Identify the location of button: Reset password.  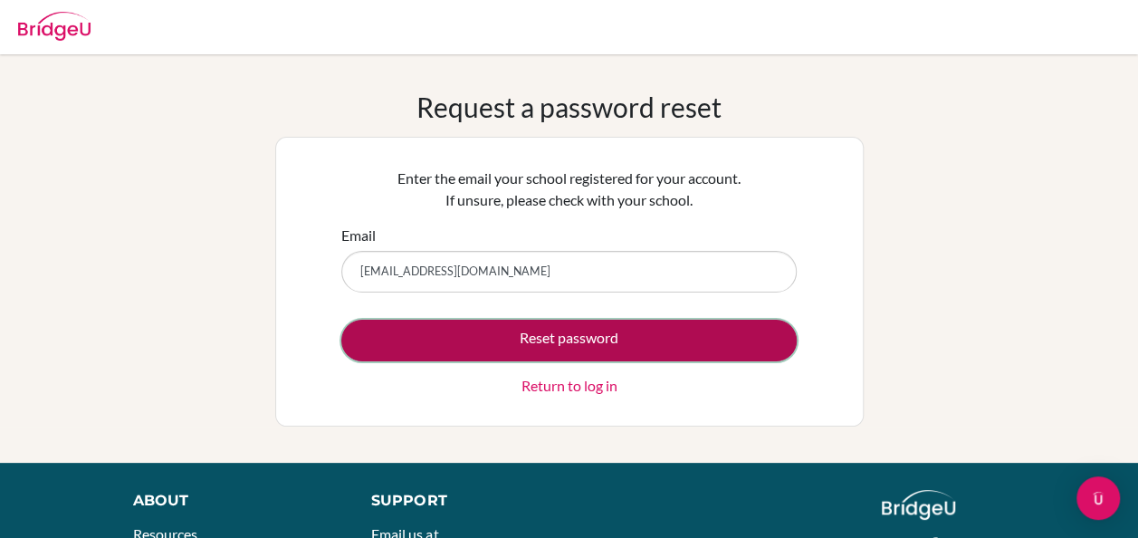
(568, 340).